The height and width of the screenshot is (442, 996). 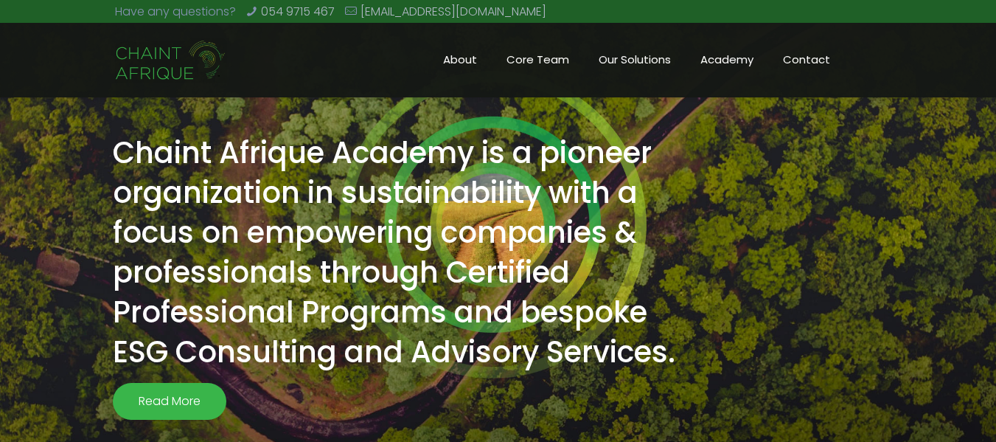 What do you see at coordinates (537, 60) in the screenshot?
I see `span: Core Team` at bounding box center [537, 60].